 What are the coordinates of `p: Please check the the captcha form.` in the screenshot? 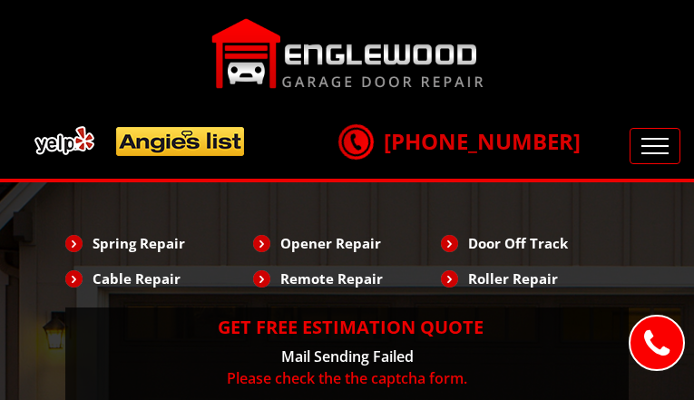 It's located at (346, 378).